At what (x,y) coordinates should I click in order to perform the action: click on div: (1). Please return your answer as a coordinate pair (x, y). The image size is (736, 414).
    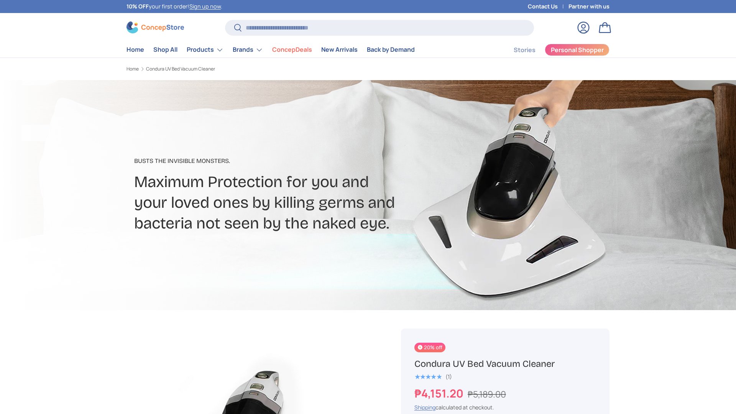
    Looking at the image, I should click on (448, 376).